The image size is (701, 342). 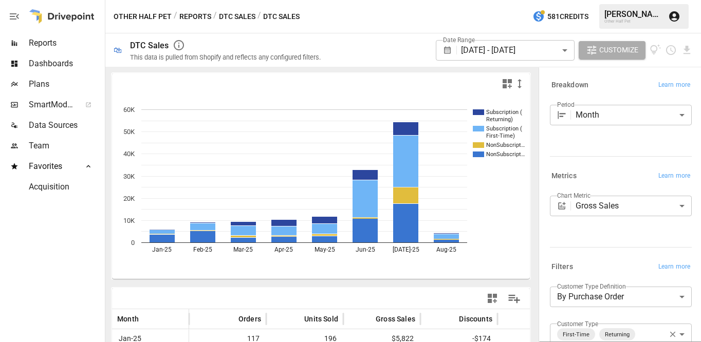 I want to click on span: Units Sold, so click(x=321, y=319).